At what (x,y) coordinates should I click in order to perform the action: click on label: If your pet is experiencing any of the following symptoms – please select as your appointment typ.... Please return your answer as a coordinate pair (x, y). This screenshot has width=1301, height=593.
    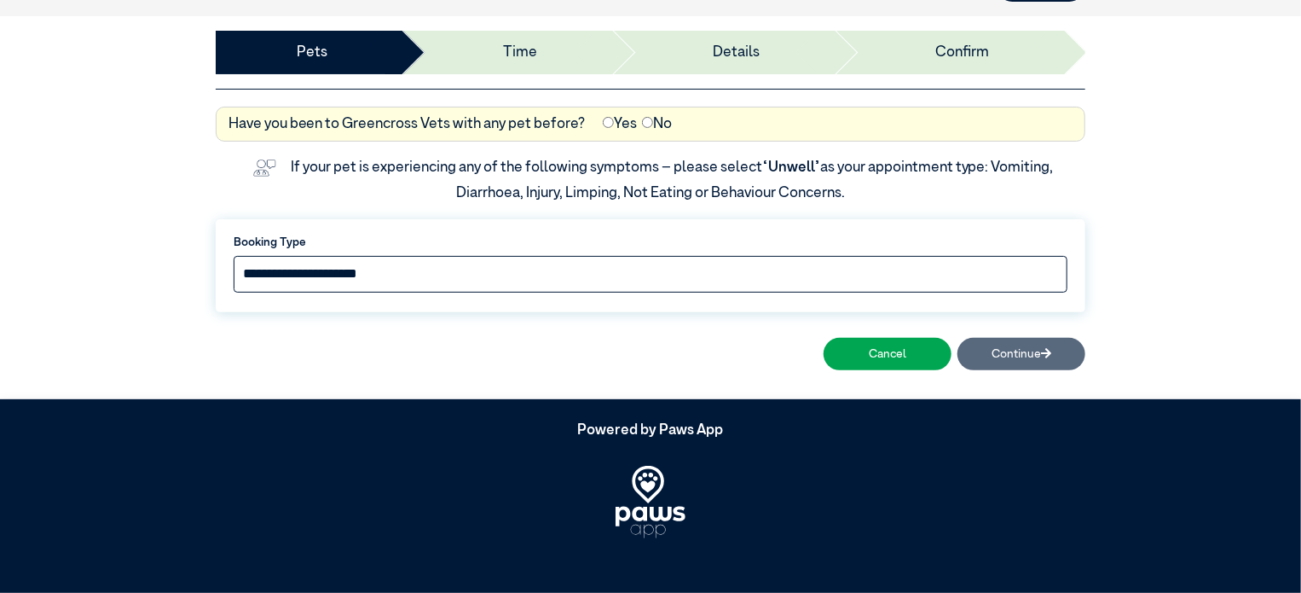
    Looking at the image, I should click on (674, 180).